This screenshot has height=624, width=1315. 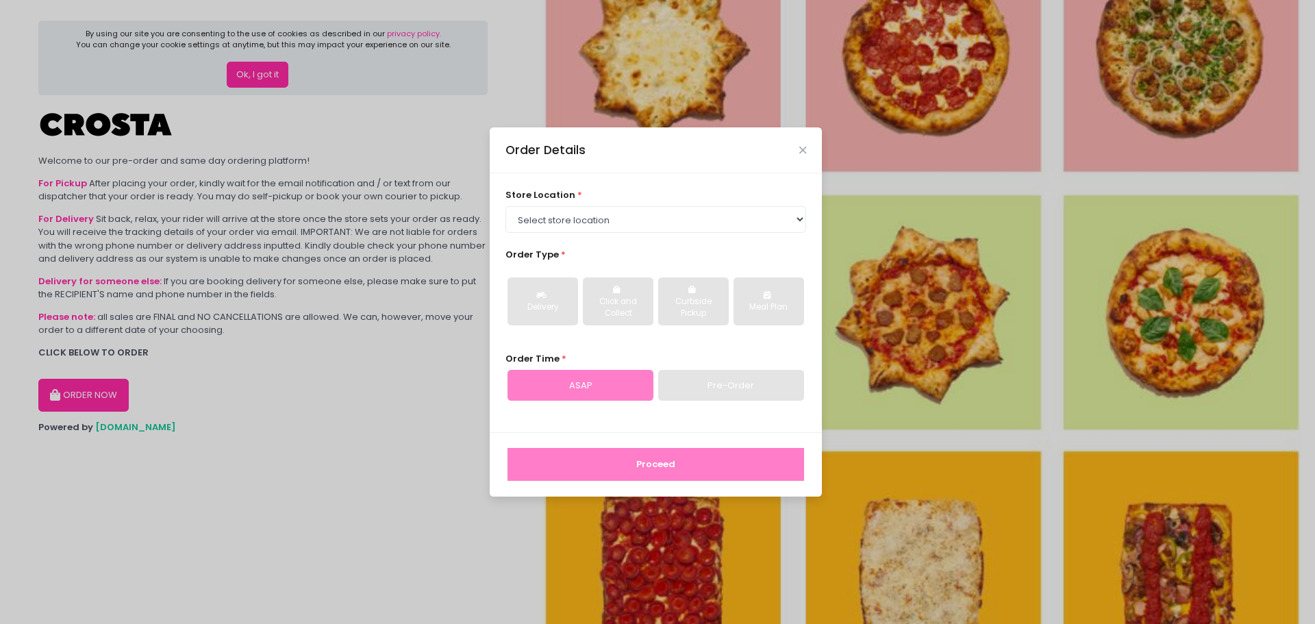 I want to click on button: Delivery, so click(x=542, y=301).